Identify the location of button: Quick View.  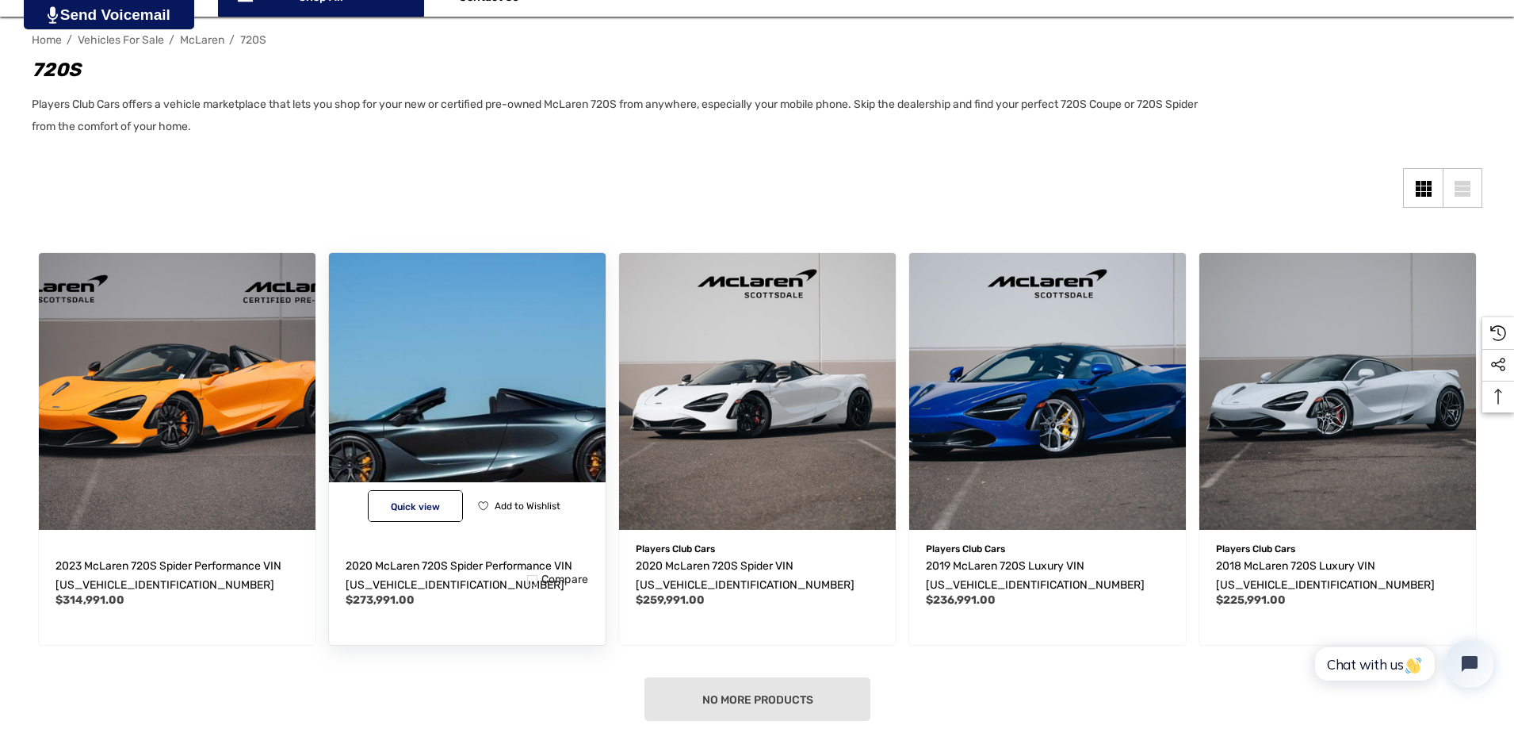
(415, 506).